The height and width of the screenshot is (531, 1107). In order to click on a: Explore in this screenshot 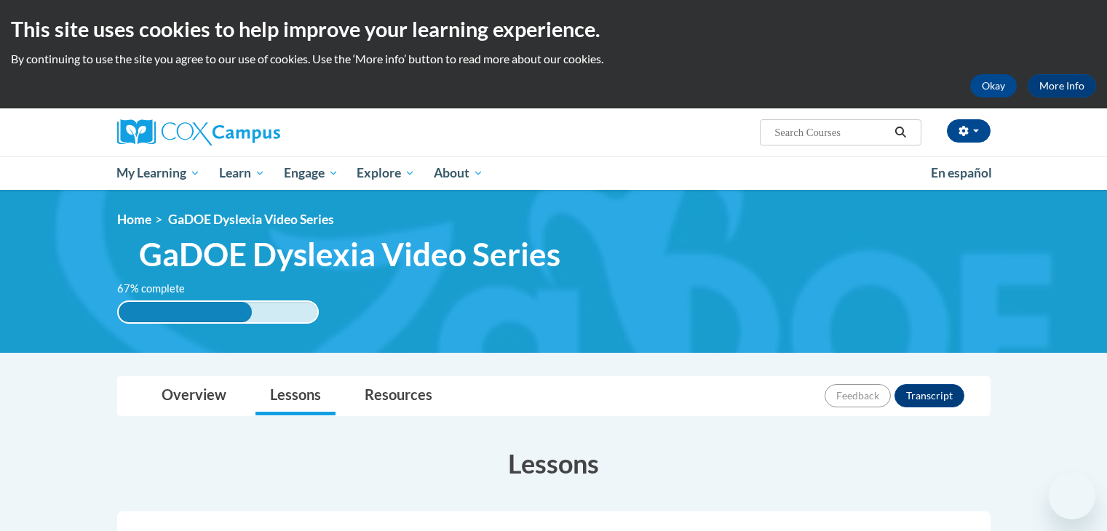, I will do `click(386, 173)`.